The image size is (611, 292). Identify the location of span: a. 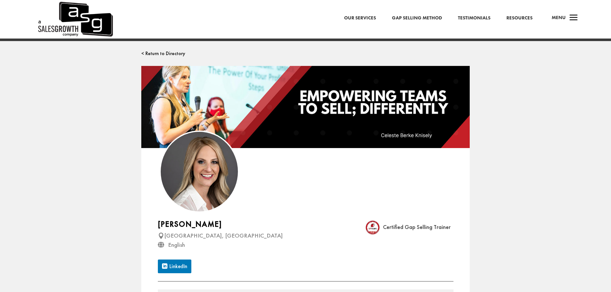
(573, 18).